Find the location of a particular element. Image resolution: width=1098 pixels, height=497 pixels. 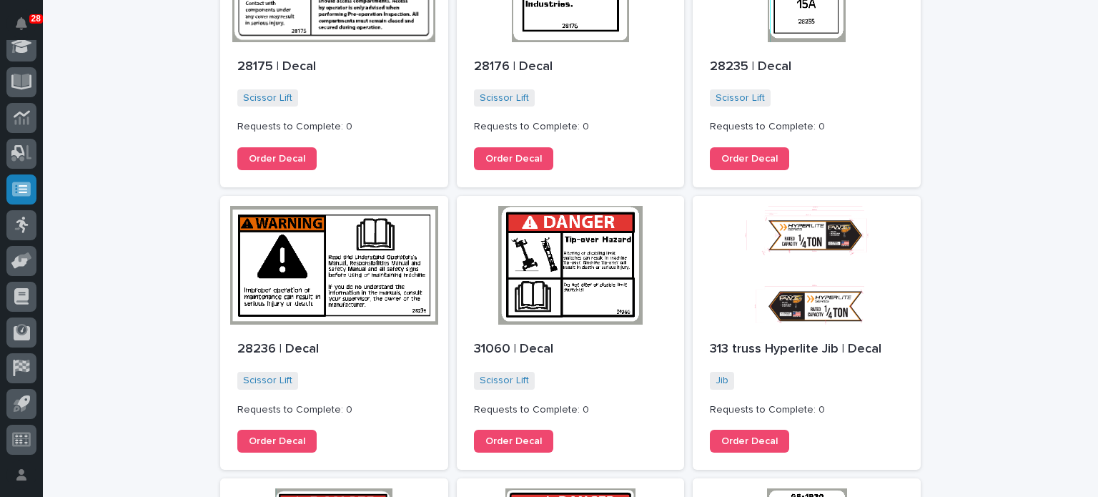

a: 31060 | DecalScissor Lift Requests to Complete: 0Order Decal is located at coordinates (570, 332).